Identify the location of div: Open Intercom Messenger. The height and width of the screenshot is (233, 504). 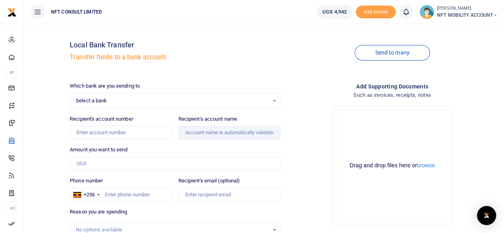
(487, 216).